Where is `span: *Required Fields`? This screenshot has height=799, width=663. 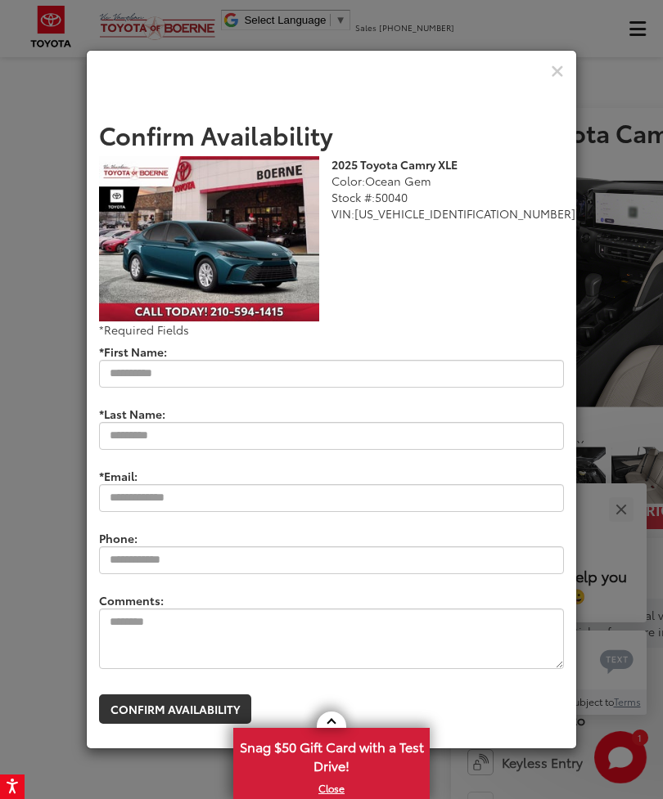
span: *Required Fields is located at coordinates (144, 330).